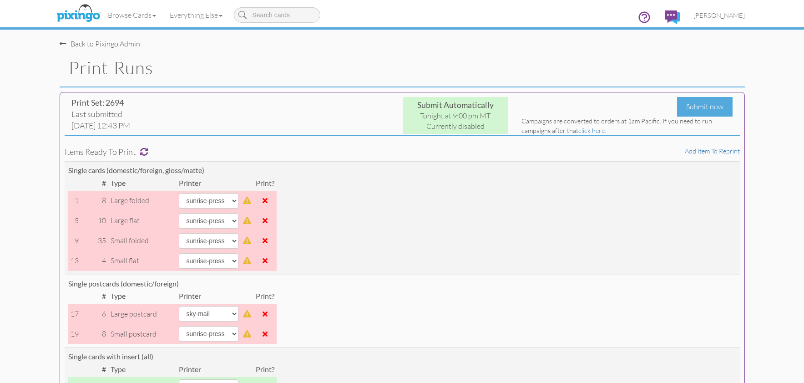 This screenshot has width=804, height=383. Describe the element at coordinates (78, 14) in the screenshot. I see `img: pixingo logo` at that location.